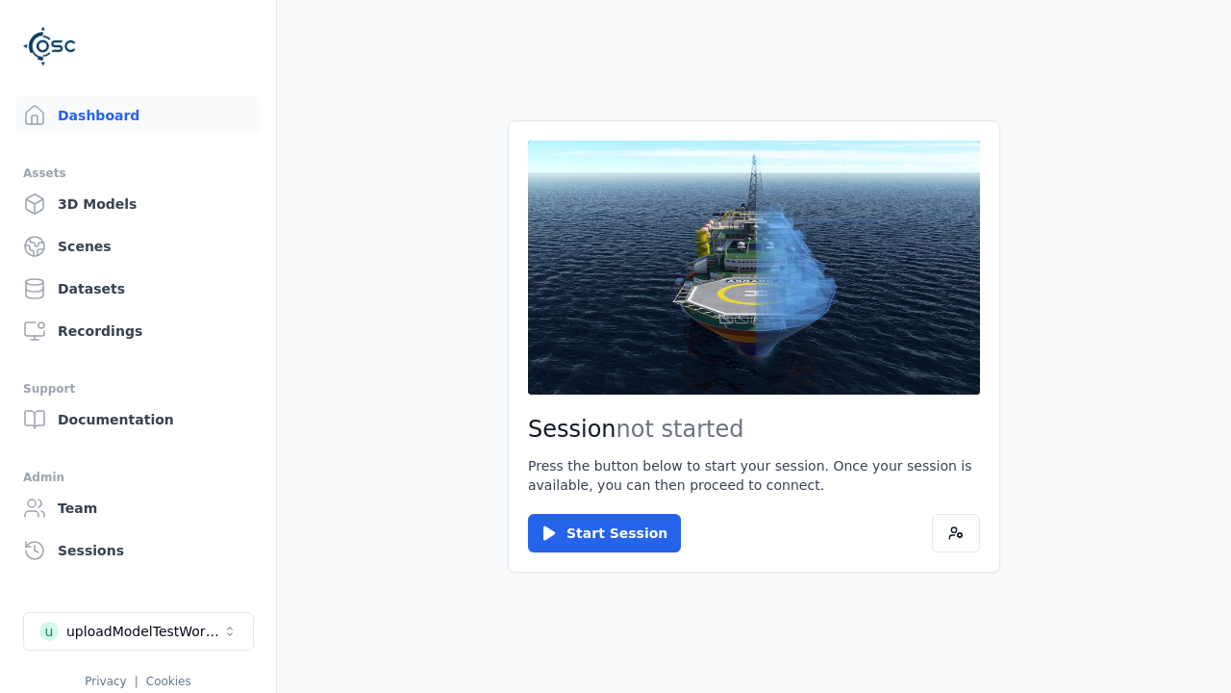 The width and height of the screenshot is (1231, 693). Describe the element at coordinates (168, 681) in the screenshot. I see `a: Cookies` at that location.